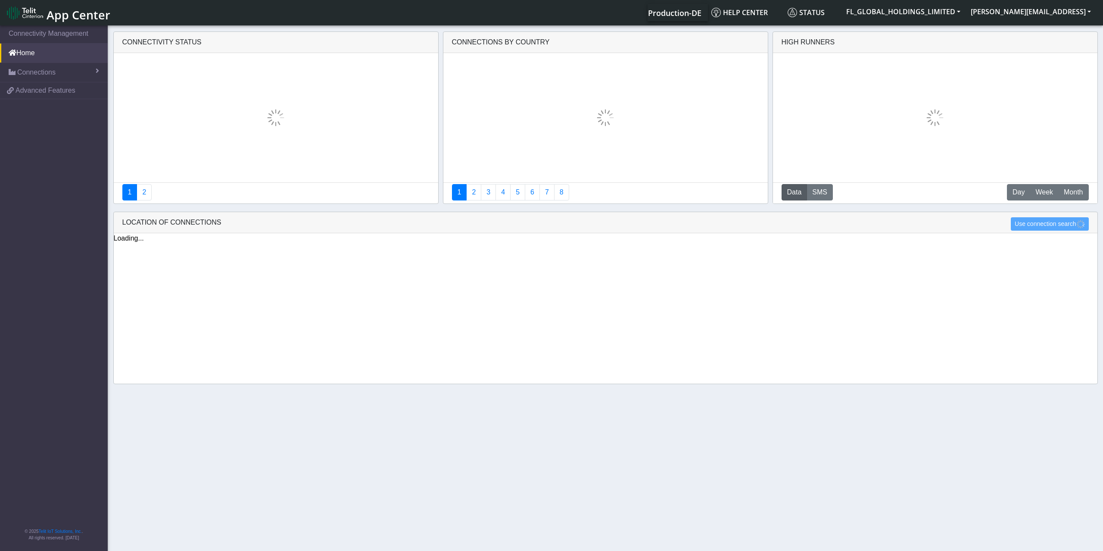 This screenshot has width=1103, height=551. What do you see at coordinates (1074, 192) in the screenshot?
I see `span: Month` at bounding box center [1074, 192].